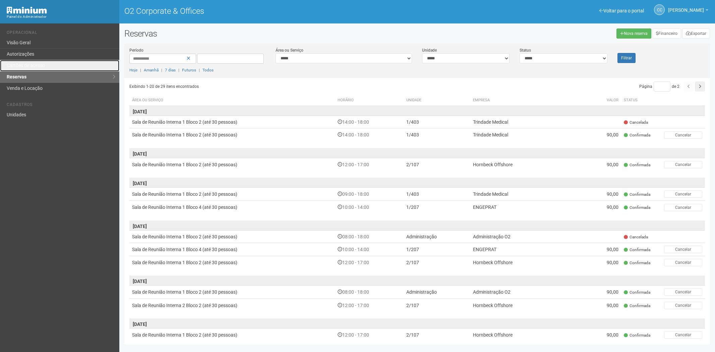  I want to click on h2: Reservas, so click(268, 34).